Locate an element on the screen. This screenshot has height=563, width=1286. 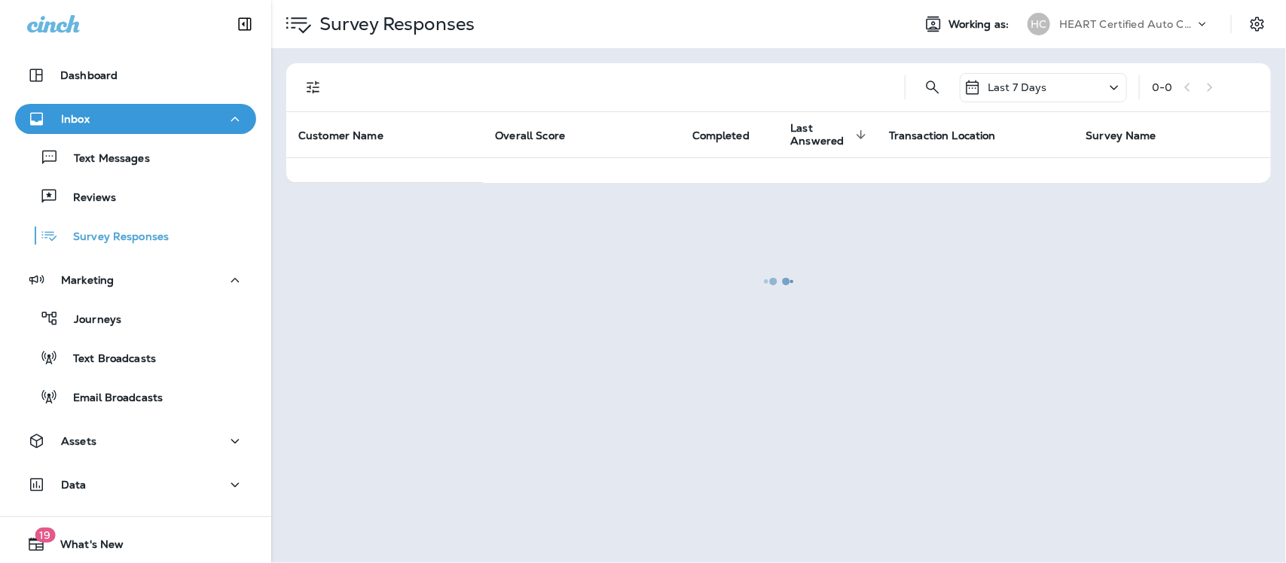
button: Data is located at coordinates (136, 485).